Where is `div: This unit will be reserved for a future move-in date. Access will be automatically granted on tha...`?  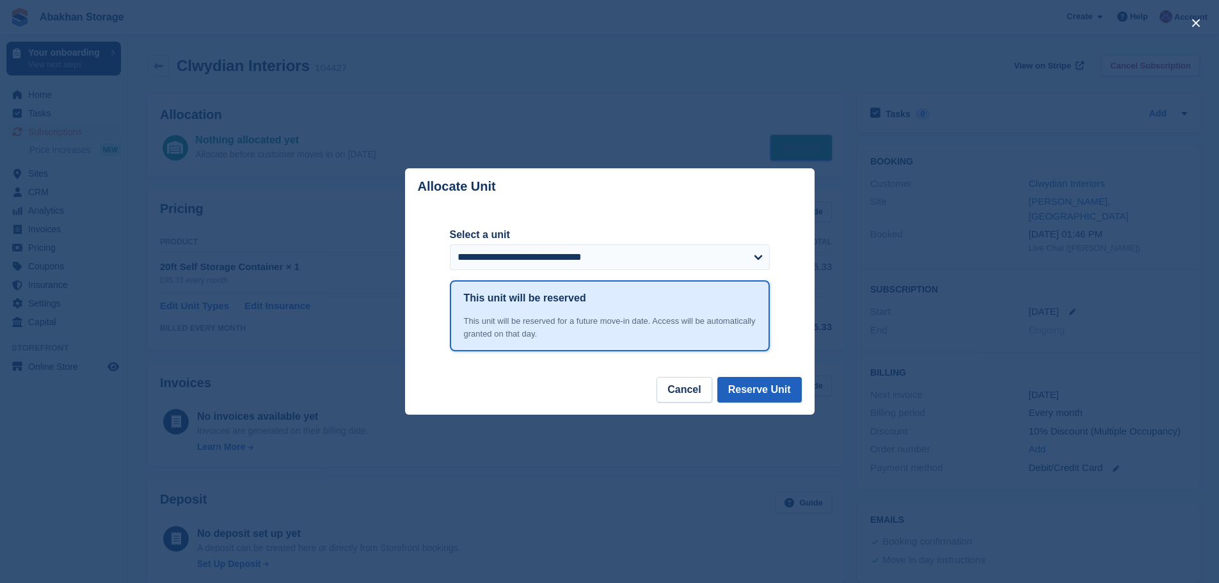
div: This unit will be reserved for a future move-in date. Access will be automatically granted on tha... is located at coordinates (610, 327).